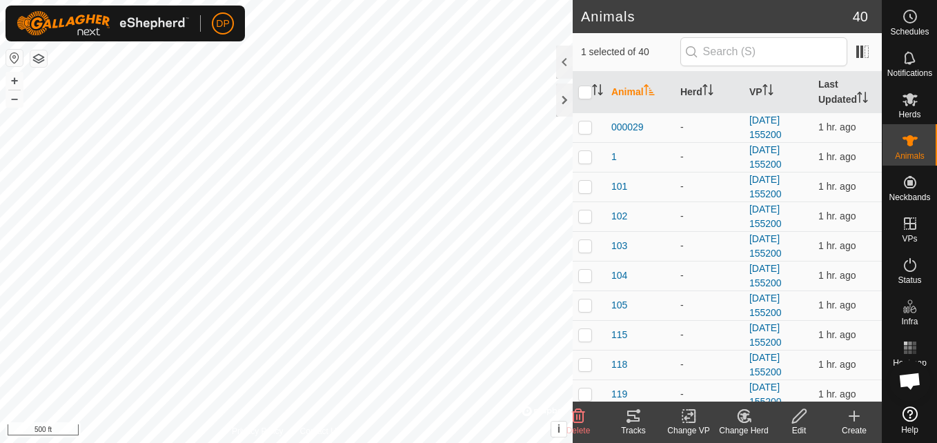 The height and width of the screenshot is (443, 937). Describe the element at coordinates (799, 431) in the screenshot. I see `div: Edit` at that location.